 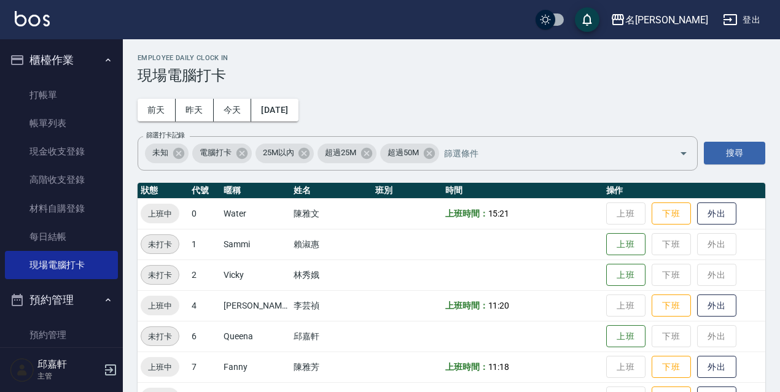 What do you see at coordinates (331, 337) in the screenshot?
I see `td: 邱嘉軒` at bounding box center [331, 337].